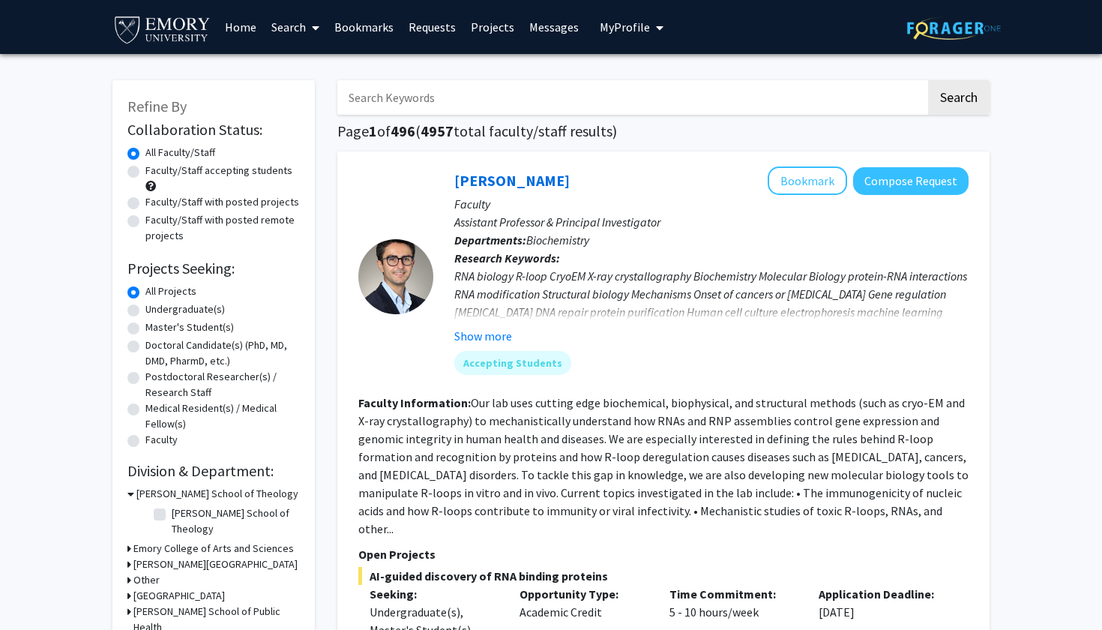  Describe the element at coordinates (663, 554) in the screenshot. I see `p: Open Projects` at that location.